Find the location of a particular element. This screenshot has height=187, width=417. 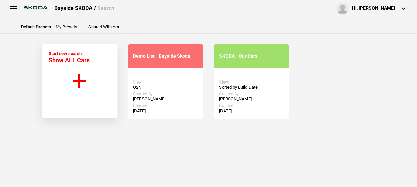

button: Start new search Show ALL Cars is located at coordinates (79, 81).